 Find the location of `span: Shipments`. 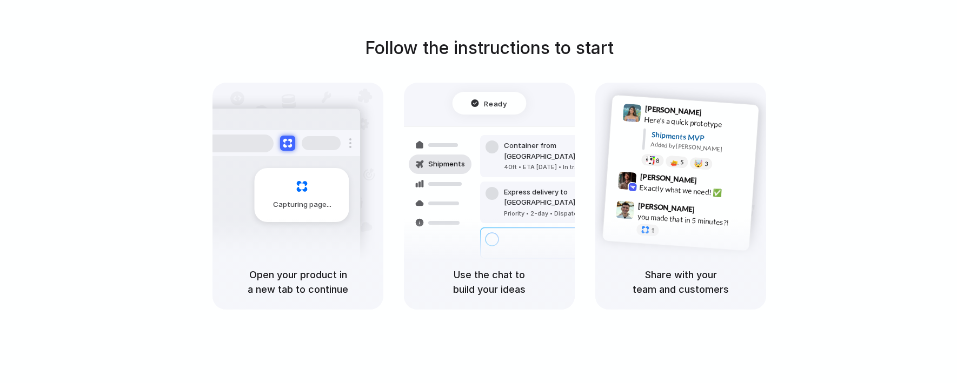

span: Shipments is located at coordinates (447, 164).